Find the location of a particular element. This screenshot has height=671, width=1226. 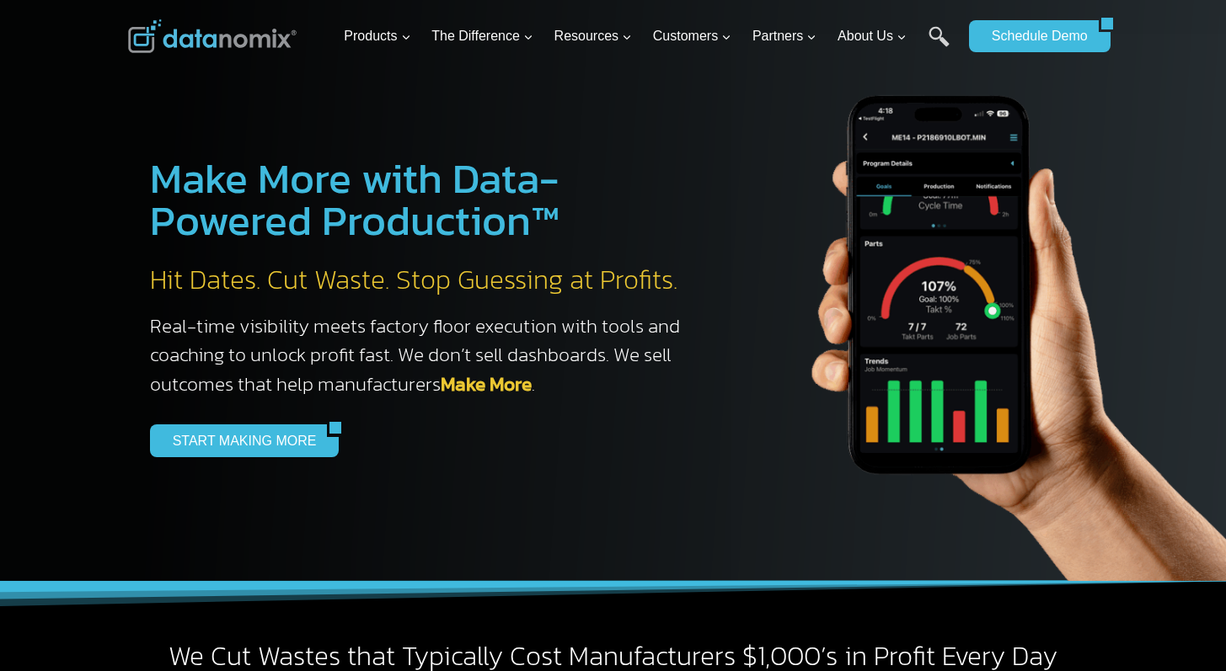

a: Make More is located at coordinates (486, 384).